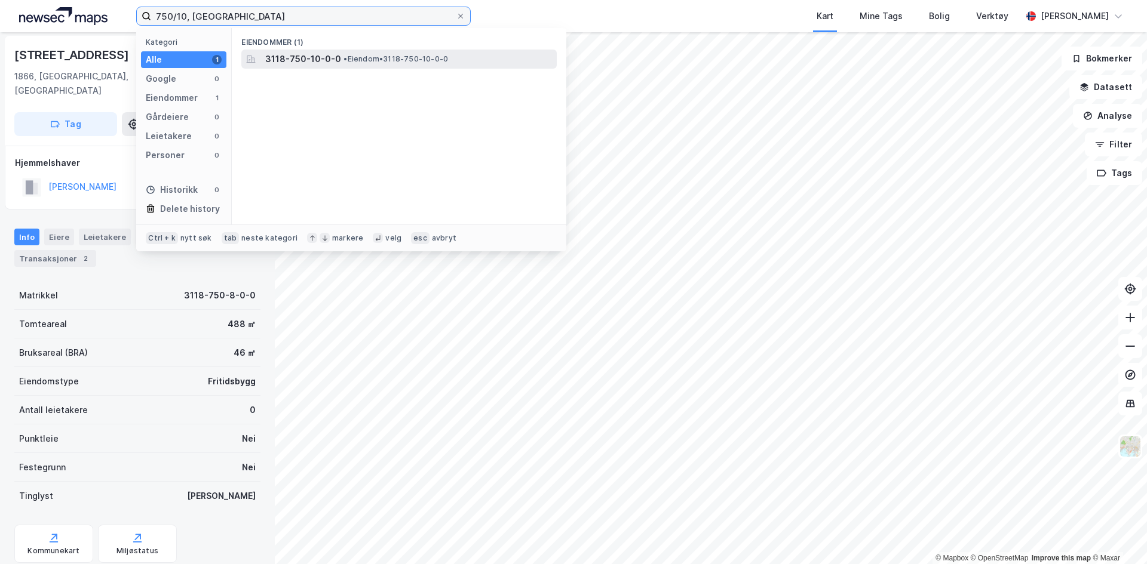  What do you see at coordinates (196, 238) in the screenshot?
I see `div: nytt søk` at bounding box center [196, 238].